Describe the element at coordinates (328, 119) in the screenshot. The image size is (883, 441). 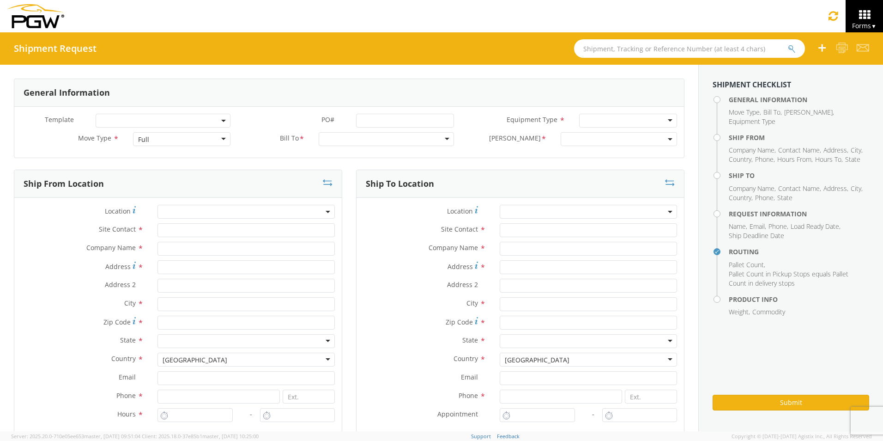
I see `span: PO#` at that location.